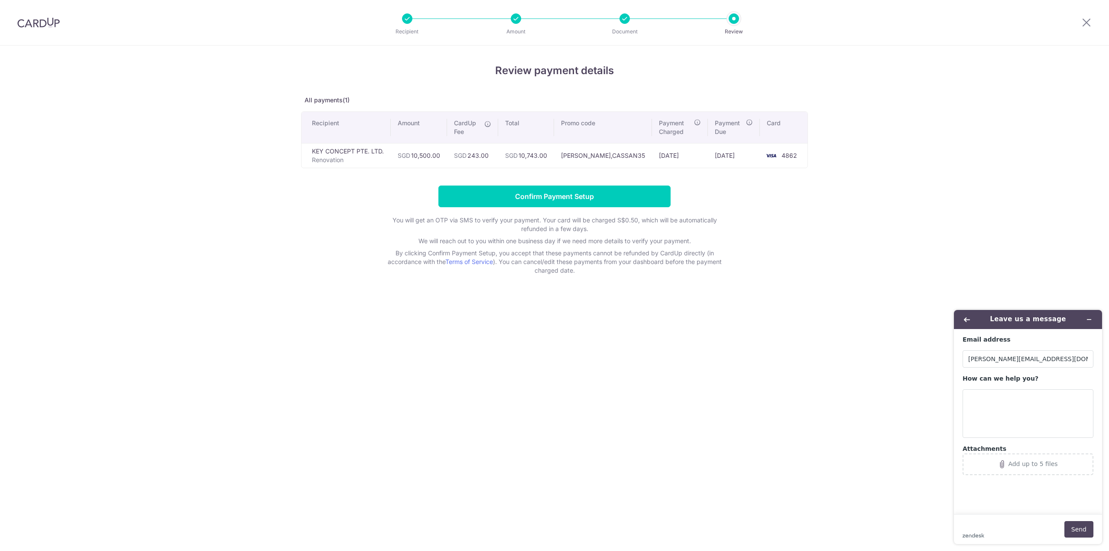 This screenshot has width=1109, height=551. I want to click on th: Promo code, so click(603, 127).